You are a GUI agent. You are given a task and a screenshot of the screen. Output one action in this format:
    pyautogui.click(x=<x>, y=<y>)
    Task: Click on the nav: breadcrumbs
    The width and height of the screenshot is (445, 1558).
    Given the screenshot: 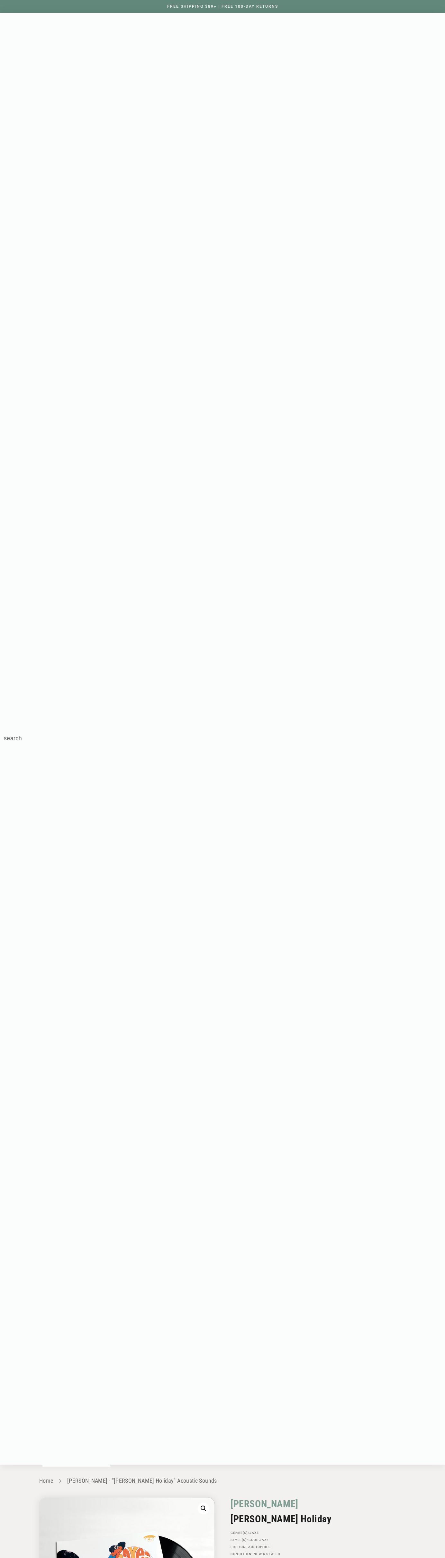 What is the action you would take?
    pyautogui.click(x=223, y=1481)
    